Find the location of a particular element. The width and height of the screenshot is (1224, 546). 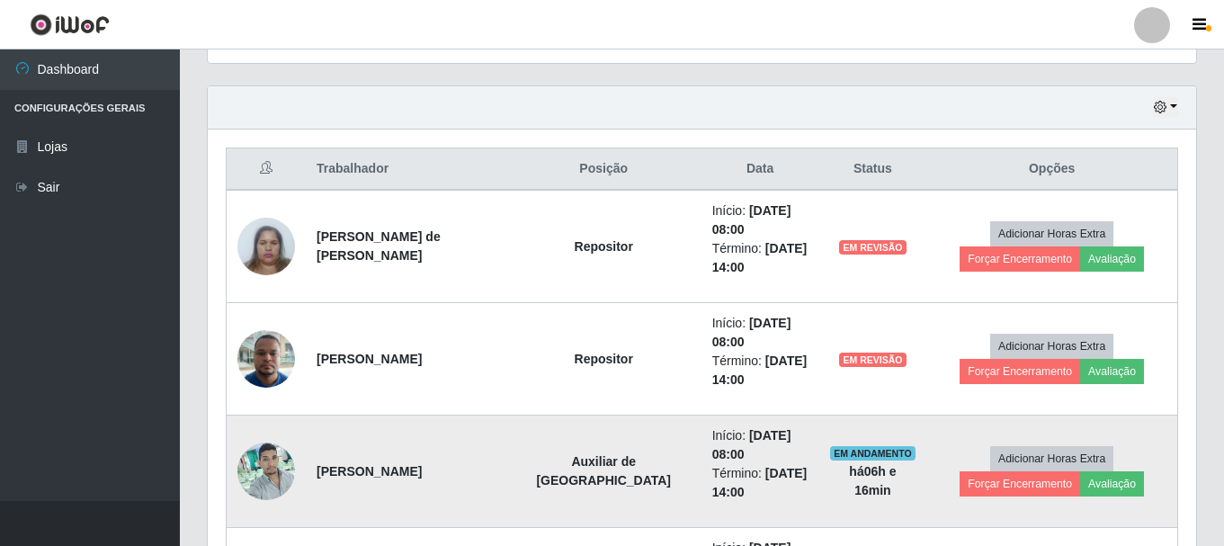

th: Posição is located at coordinates (603, 169).